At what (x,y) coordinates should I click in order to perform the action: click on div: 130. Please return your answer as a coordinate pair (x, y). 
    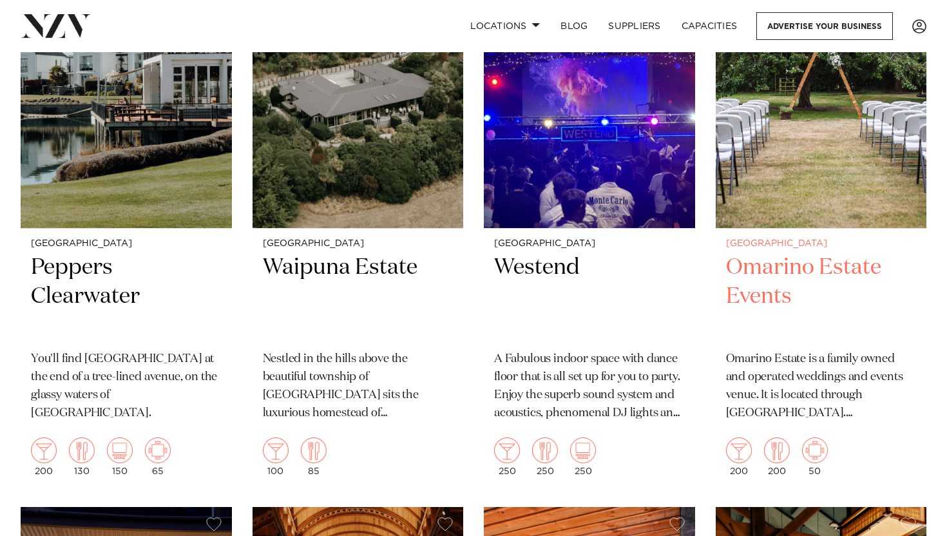
    Looking at the image, I should click on (82, 457).